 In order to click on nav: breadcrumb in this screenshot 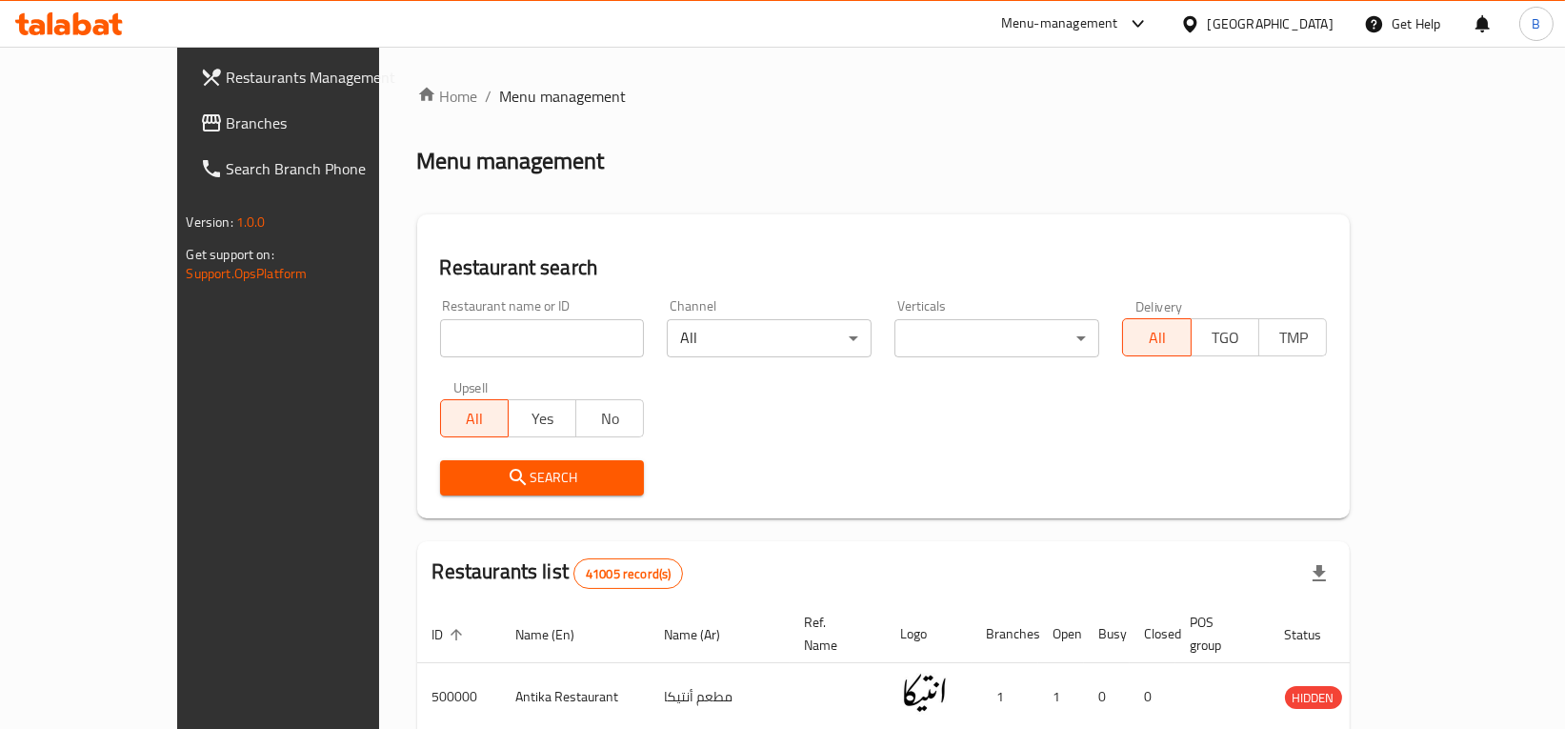, I will do `click(884, 96)`.